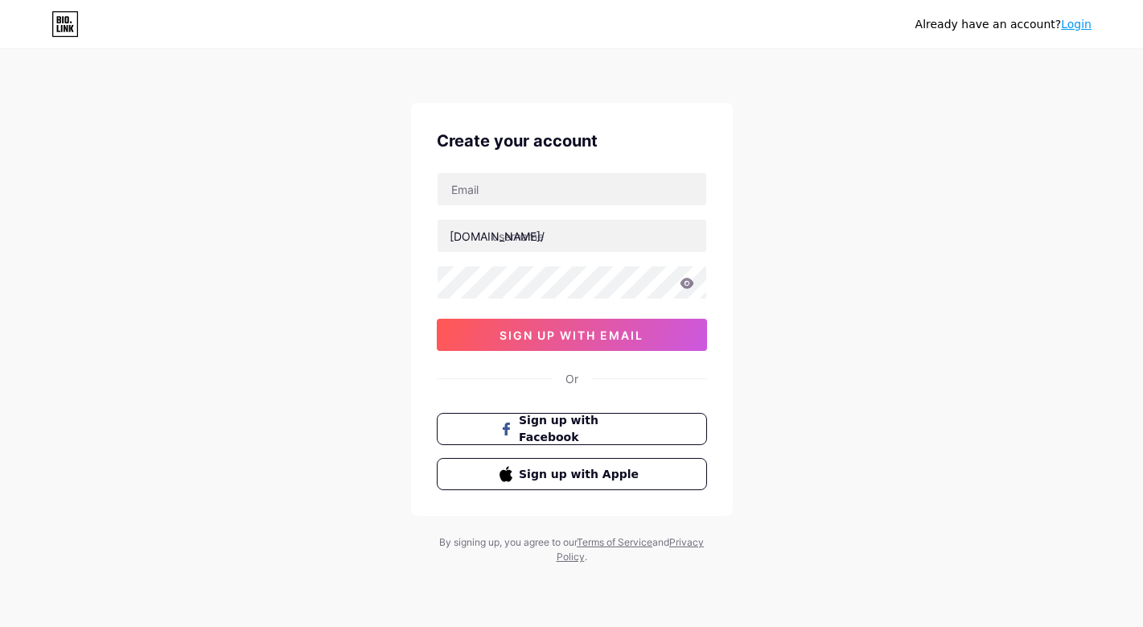  What do you see at coordinates (581, 429) in the screenshot?
I see `span: Sign up with Facebook` at bounding box center [581, 429].